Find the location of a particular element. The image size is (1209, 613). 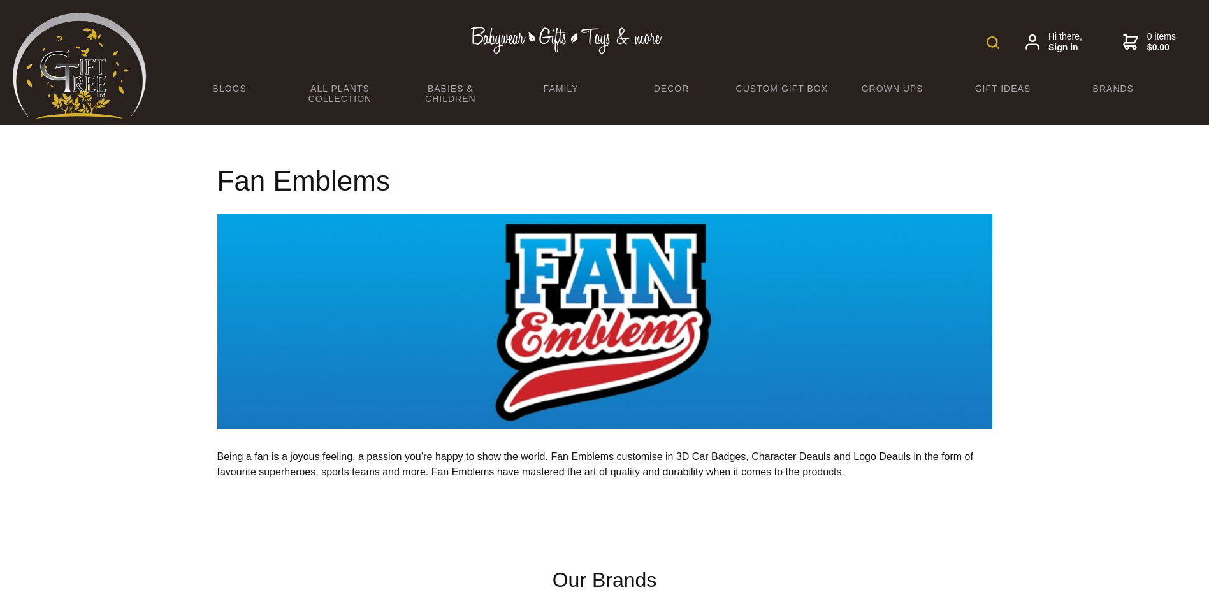

img: Babyware - Gifts - Toys and more... is located at coordinates (80, 66).